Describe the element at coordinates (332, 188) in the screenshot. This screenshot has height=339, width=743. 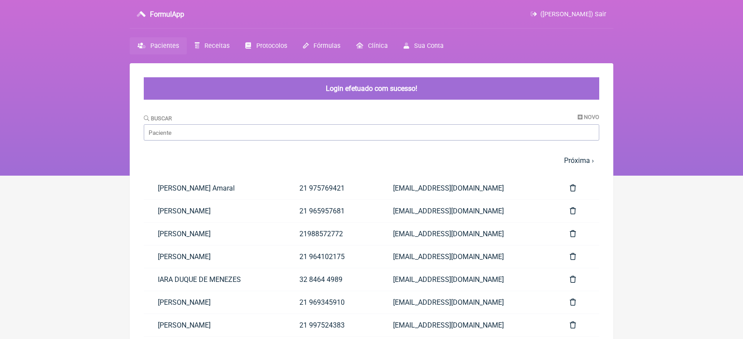
I see `a: 21 975769421` at that location.